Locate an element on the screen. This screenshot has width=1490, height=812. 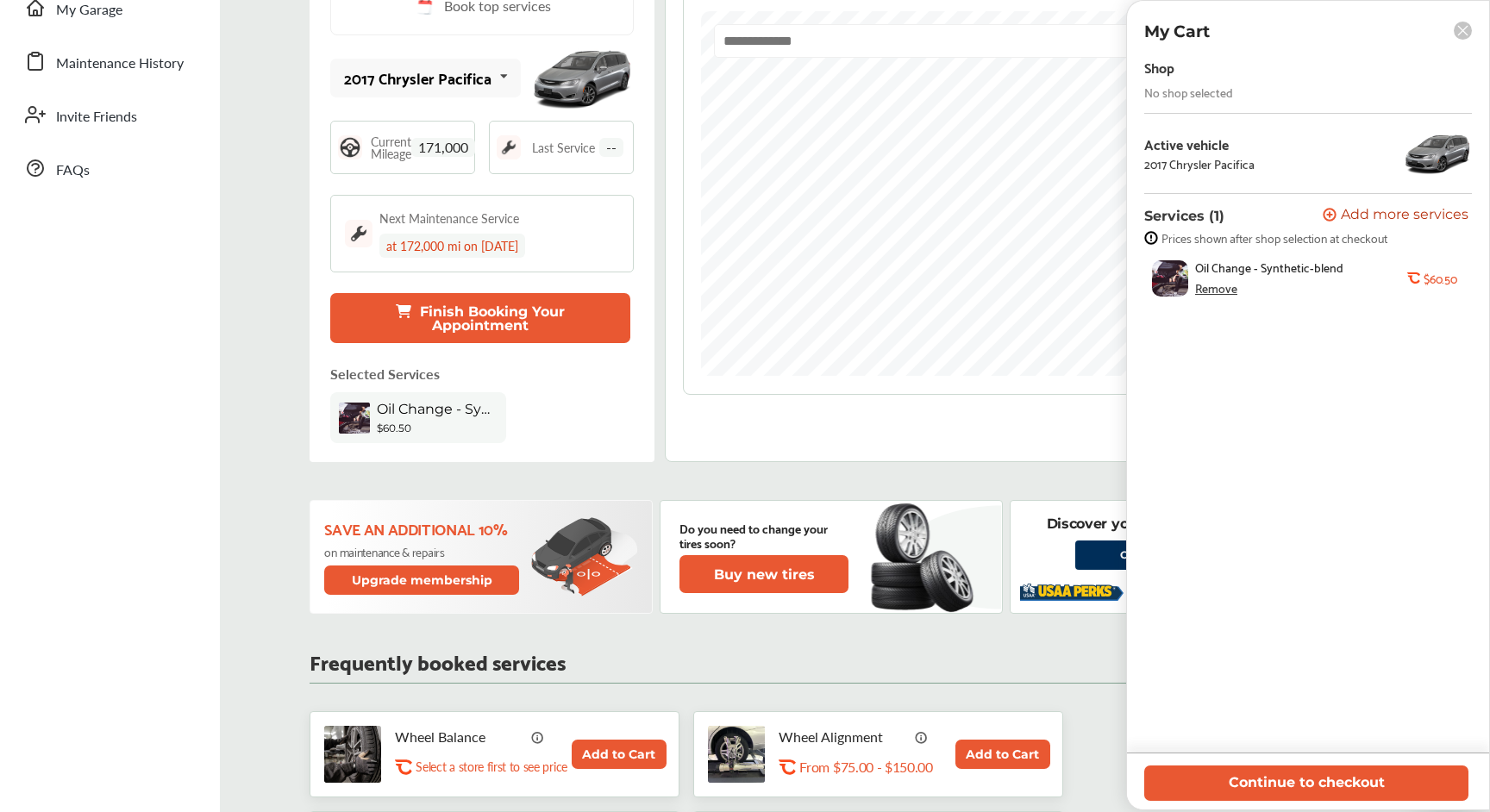
img: update-membership.81812027.svg is located at coordinates (584, 557).